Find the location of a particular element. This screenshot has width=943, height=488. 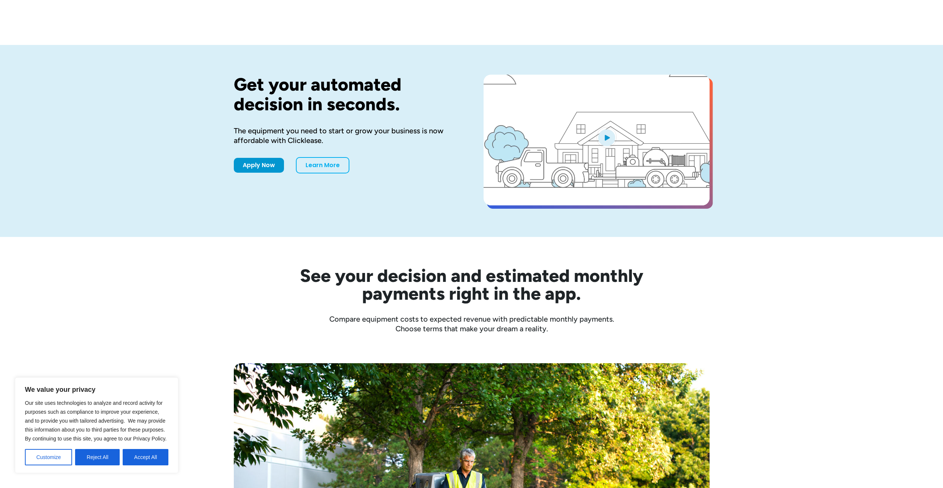

span: Our site uses technologies to analyze and record activity for purposes such as compliance to impr... is located at coordinates (96, 421).